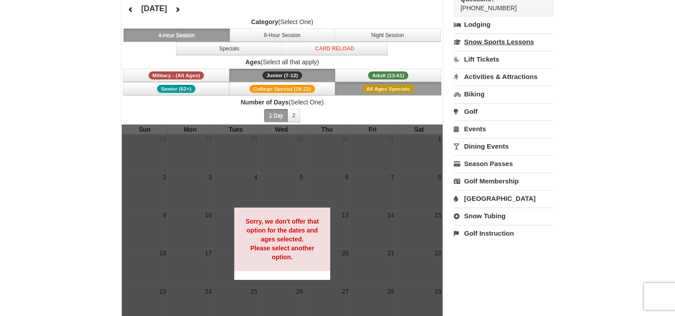 This screenshot has width=675, height=316. I want to click on a: Events, so click(503, 129).